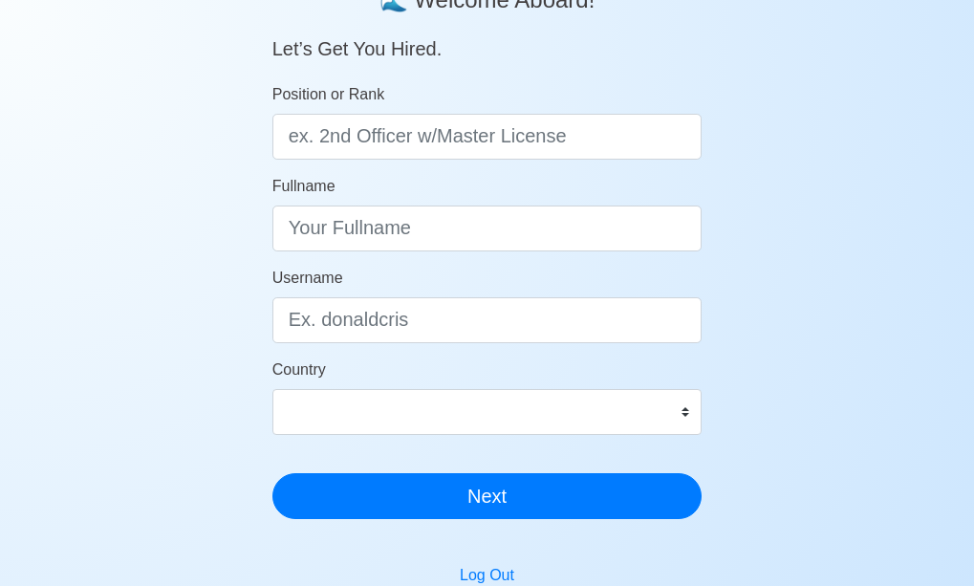 This screenshot has height=586, width=974. I want to click on label: Country, so click(299, 370).